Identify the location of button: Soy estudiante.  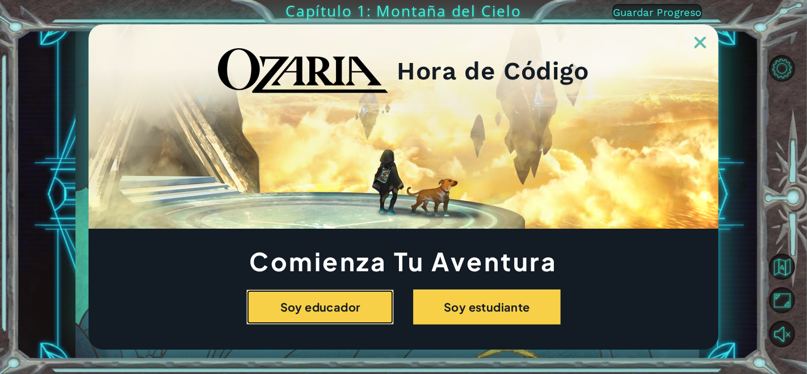
(487, 307).